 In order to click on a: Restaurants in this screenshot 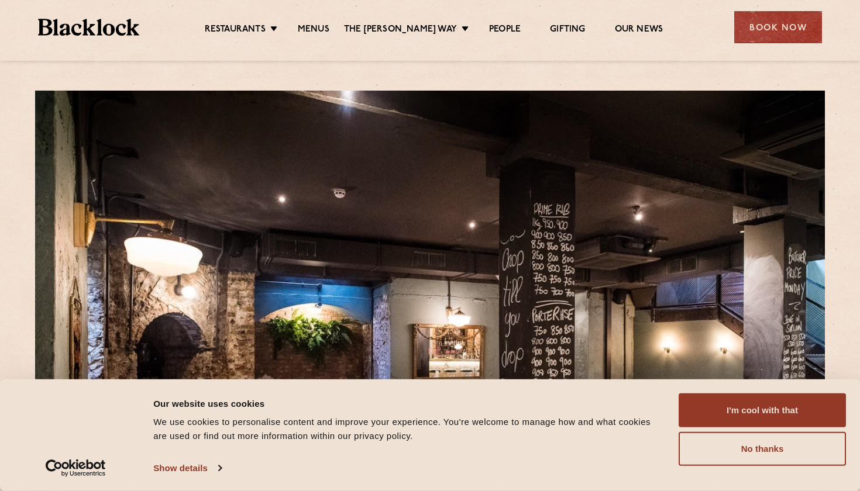, I will do `click(235, 30)`.